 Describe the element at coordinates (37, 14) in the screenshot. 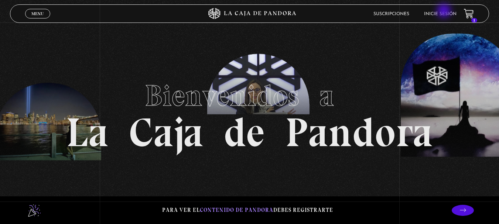

I see `span: Menu` at that location.